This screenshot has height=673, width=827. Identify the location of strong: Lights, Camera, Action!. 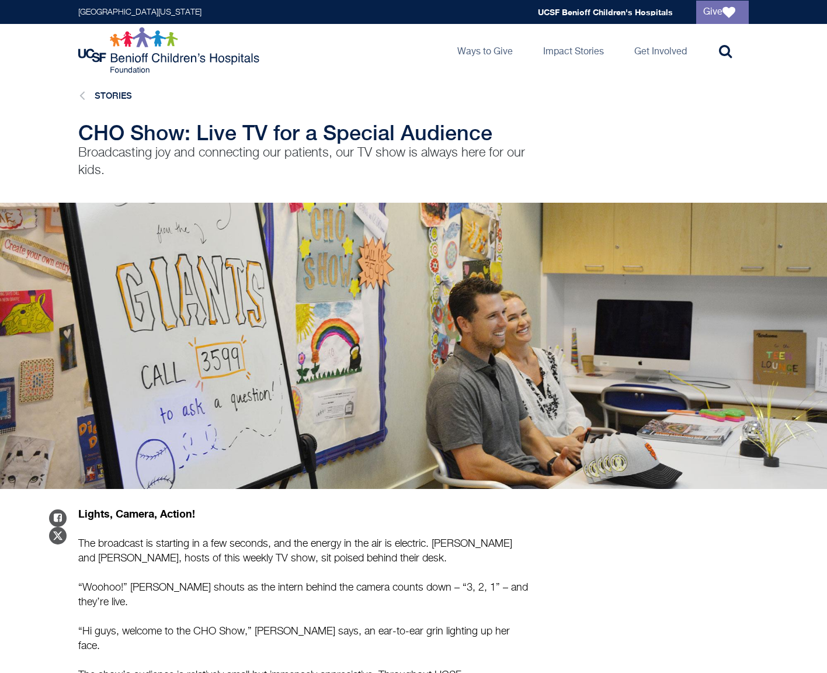
(137, 514).